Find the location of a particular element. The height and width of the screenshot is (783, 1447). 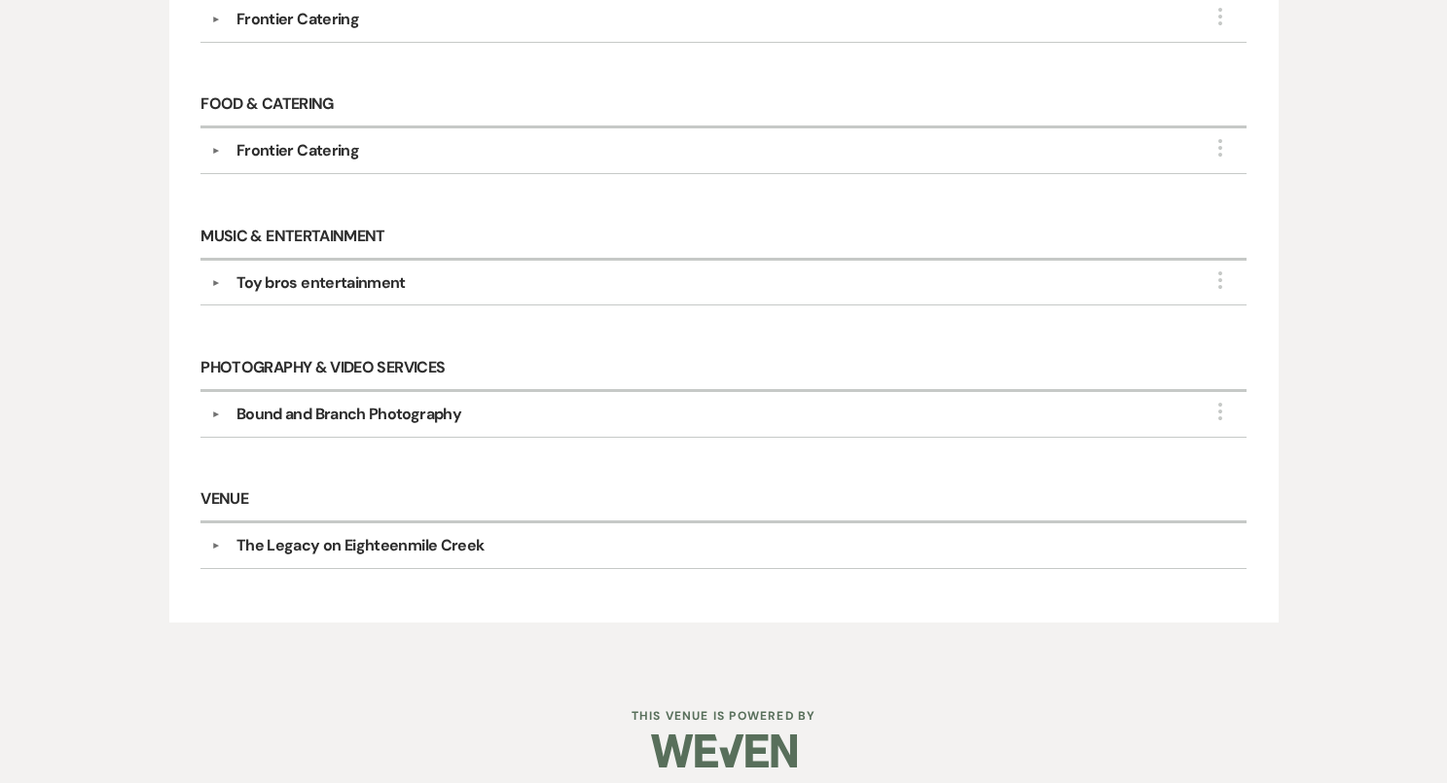

h6: Photography & Video Services is located at coordinates (723, 369).